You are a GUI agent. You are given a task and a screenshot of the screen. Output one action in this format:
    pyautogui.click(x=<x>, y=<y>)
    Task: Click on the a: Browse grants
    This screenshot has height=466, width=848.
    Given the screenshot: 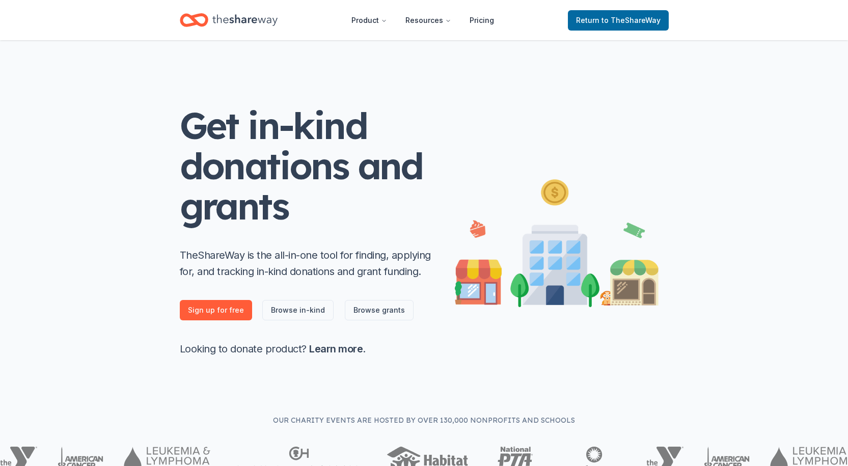 What is the action you would take?
    pyautogui.click(x=379, y=310)
    